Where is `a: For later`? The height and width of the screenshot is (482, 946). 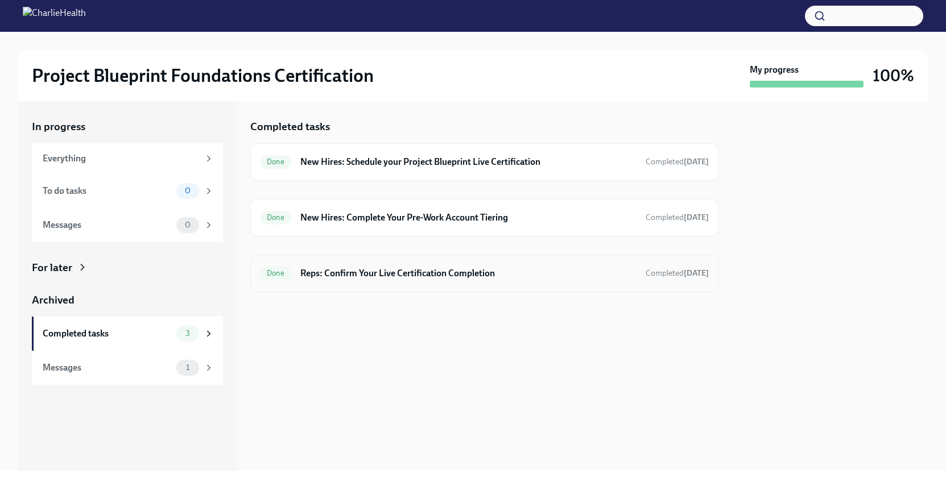 a: For later is located at coordinates (127, 268).